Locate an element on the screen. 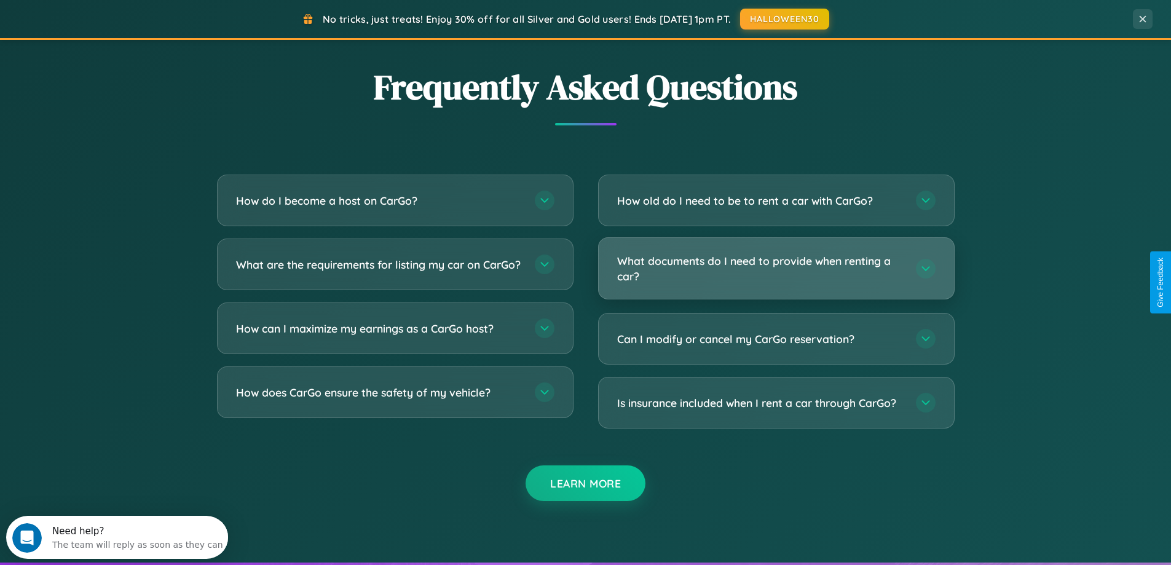 The width and height of the screenshot is (1171, 565). h3: How does CarGo ensure the safety of my vehicle? is located at coordinates (379, 392).